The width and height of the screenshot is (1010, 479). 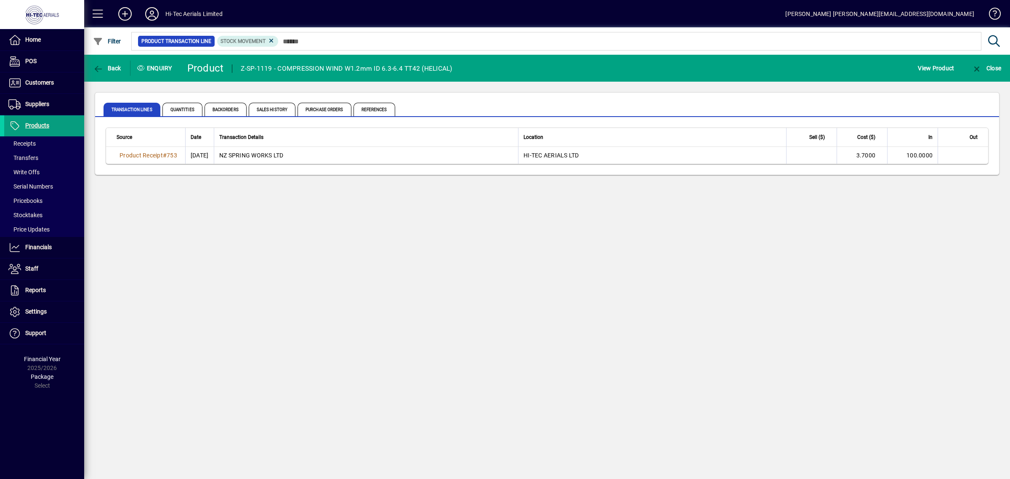 I want to click on span: HI-TEC AERIALS LTD, so click(x=551, y=155).